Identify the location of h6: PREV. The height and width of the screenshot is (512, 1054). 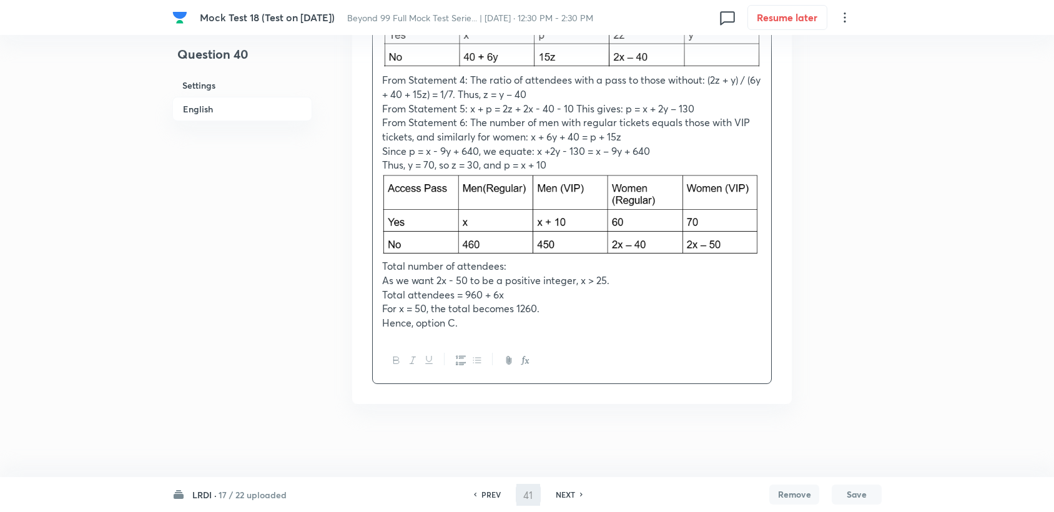
(491, 494).